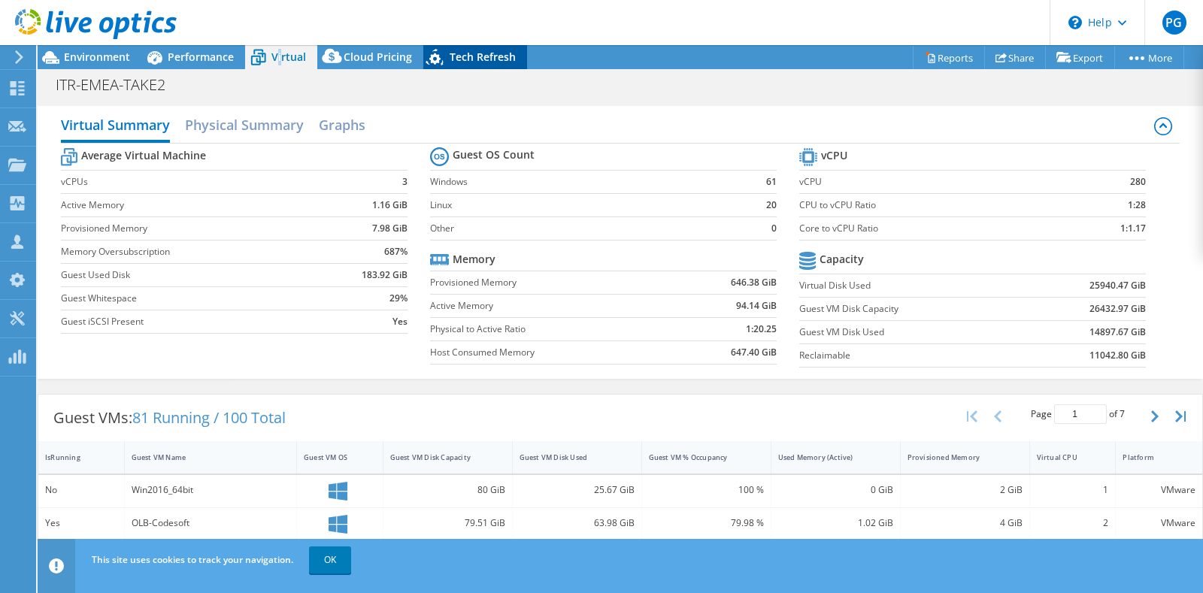  I want to click on label: Guest Used Disk, so click(192, 275).